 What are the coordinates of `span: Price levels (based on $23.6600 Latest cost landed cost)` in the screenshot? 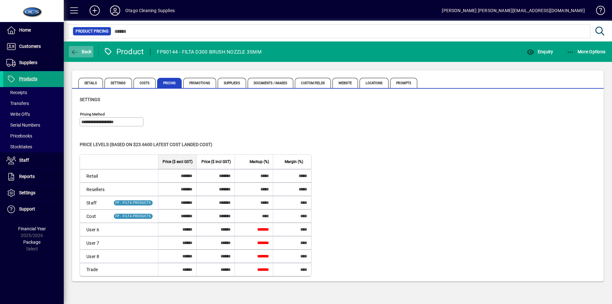 It's located at (146, 144).